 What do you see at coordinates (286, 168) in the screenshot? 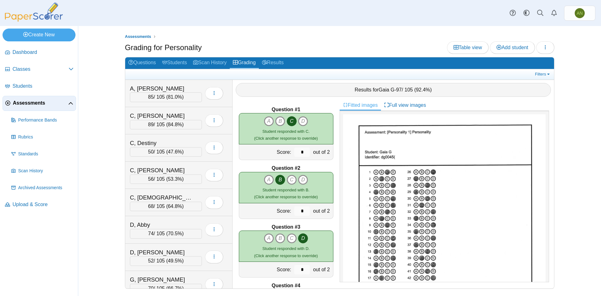
I see `b: Question #2` at bounding box center [286, 168].